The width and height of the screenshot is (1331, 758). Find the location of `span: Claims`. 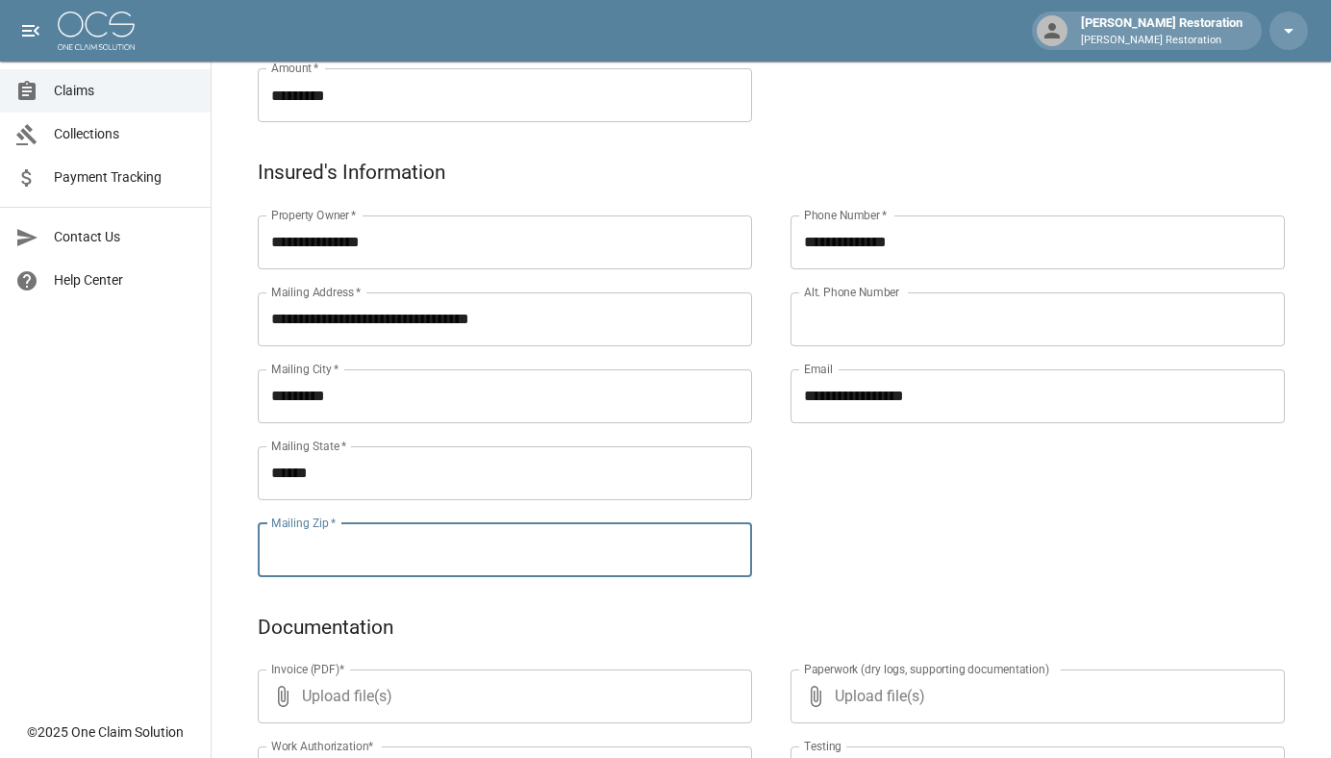

span: Claims is located at coordinates (124, 90).